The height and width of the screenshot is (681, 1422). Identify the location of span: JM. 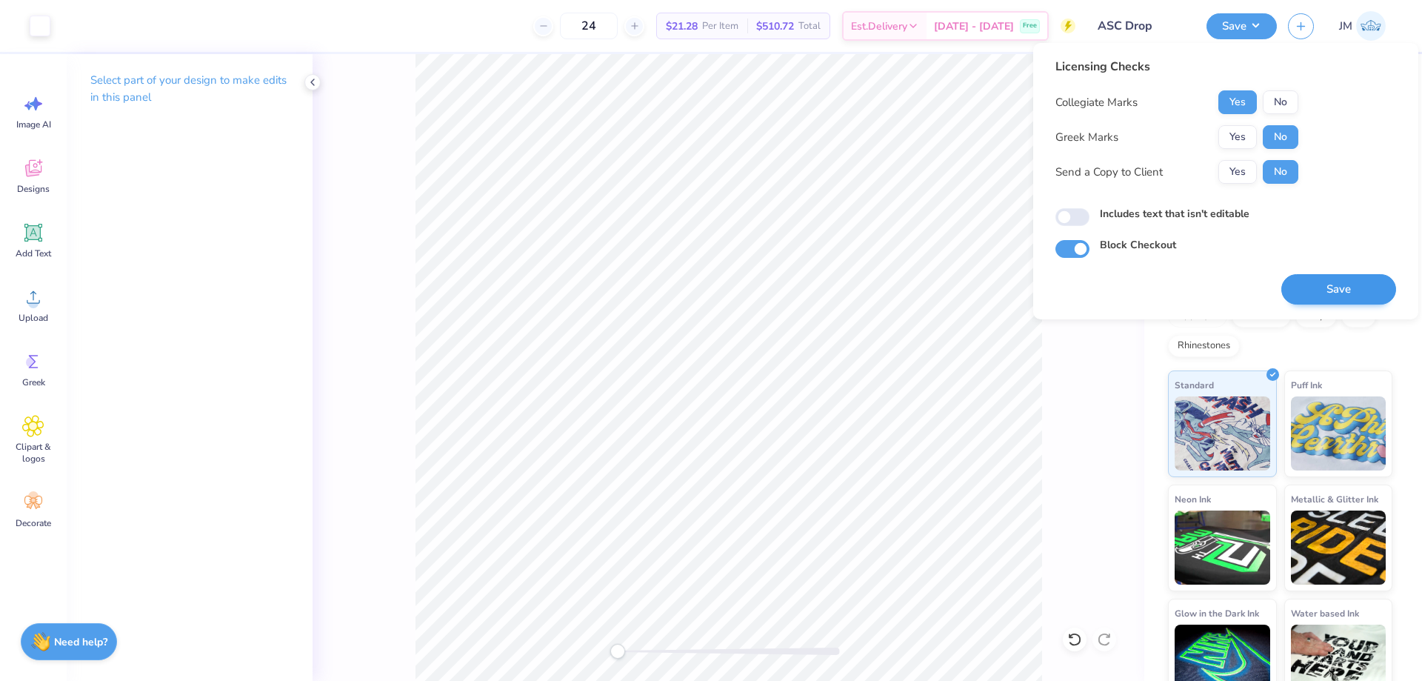
(1346, 26).